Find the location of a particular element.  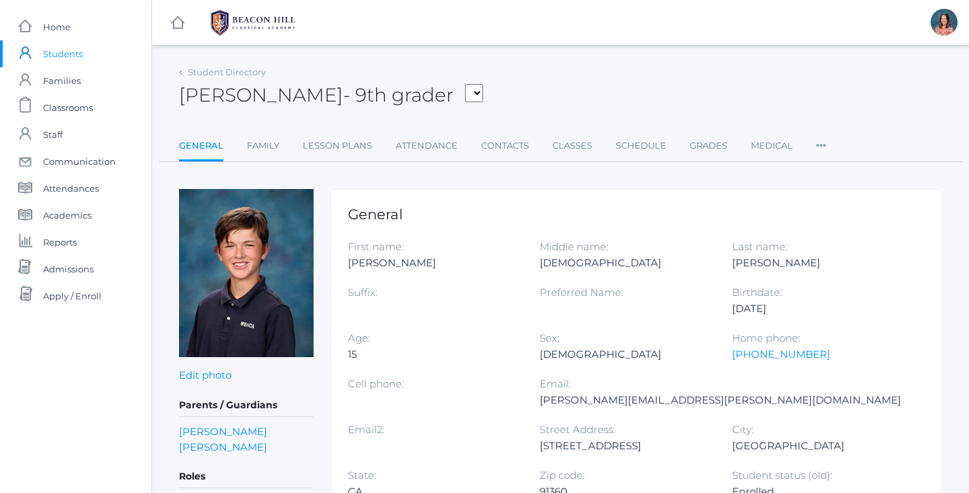

label: Birthdate: is located at coordinates (757, 292).